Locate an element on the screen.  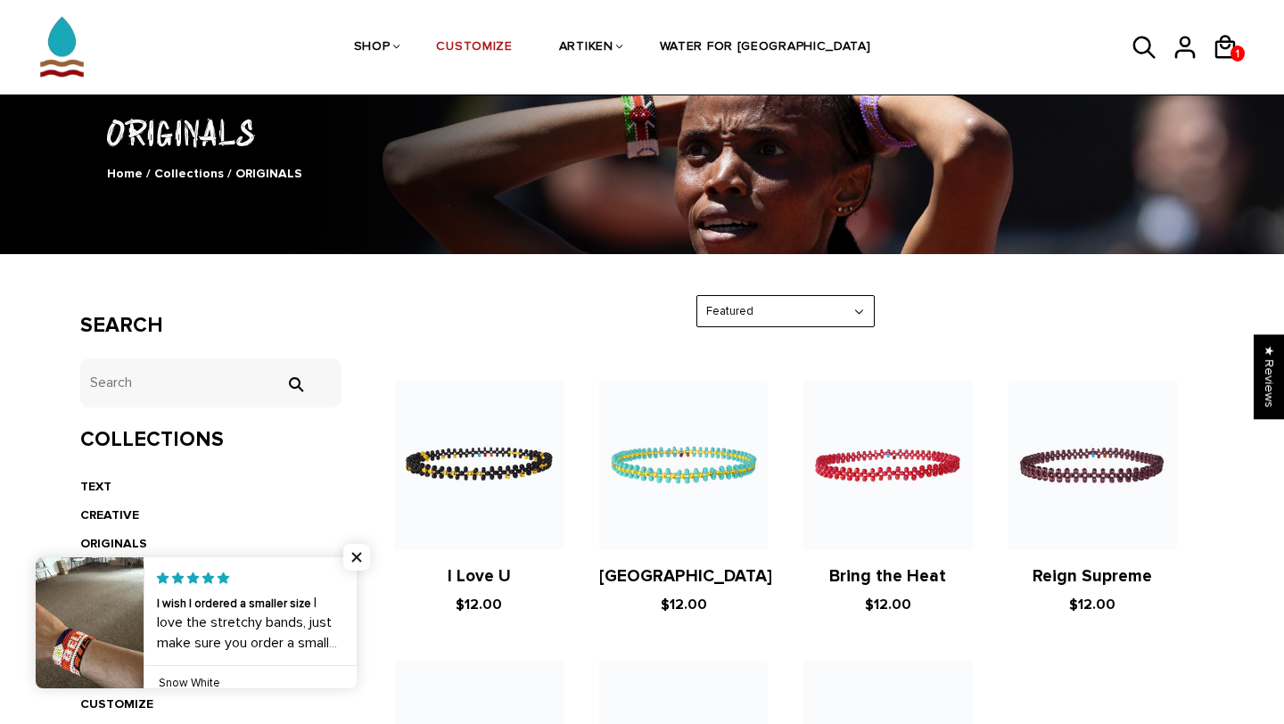
a: ORIGINALS is located at coordinates (113, 543).